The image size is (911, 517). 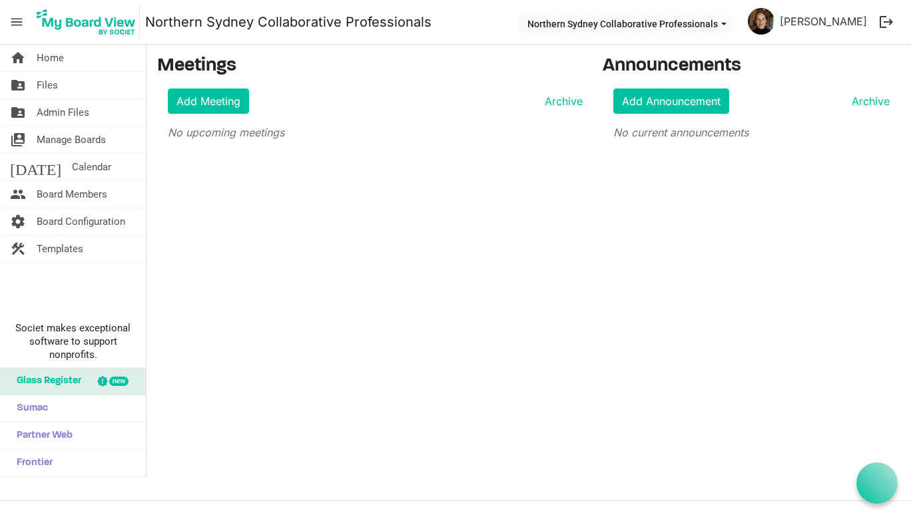 What do you see at coordinates (45, 381) in the screenshot?
I see `span: Glass Register` at bounding box center [45, 381].